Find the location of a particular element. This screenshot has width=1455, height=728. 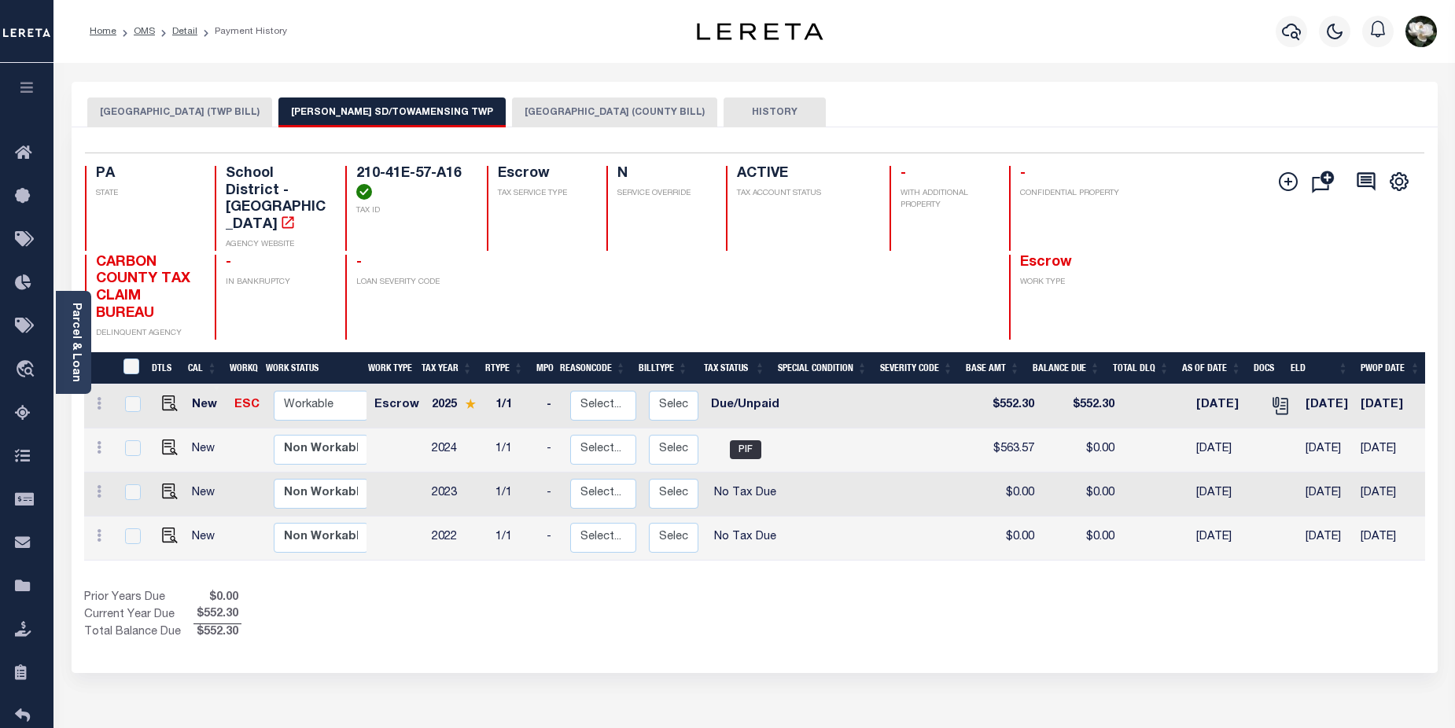

th: Base Amt: activate to sort column ascending is located at coordinates (993, 368).